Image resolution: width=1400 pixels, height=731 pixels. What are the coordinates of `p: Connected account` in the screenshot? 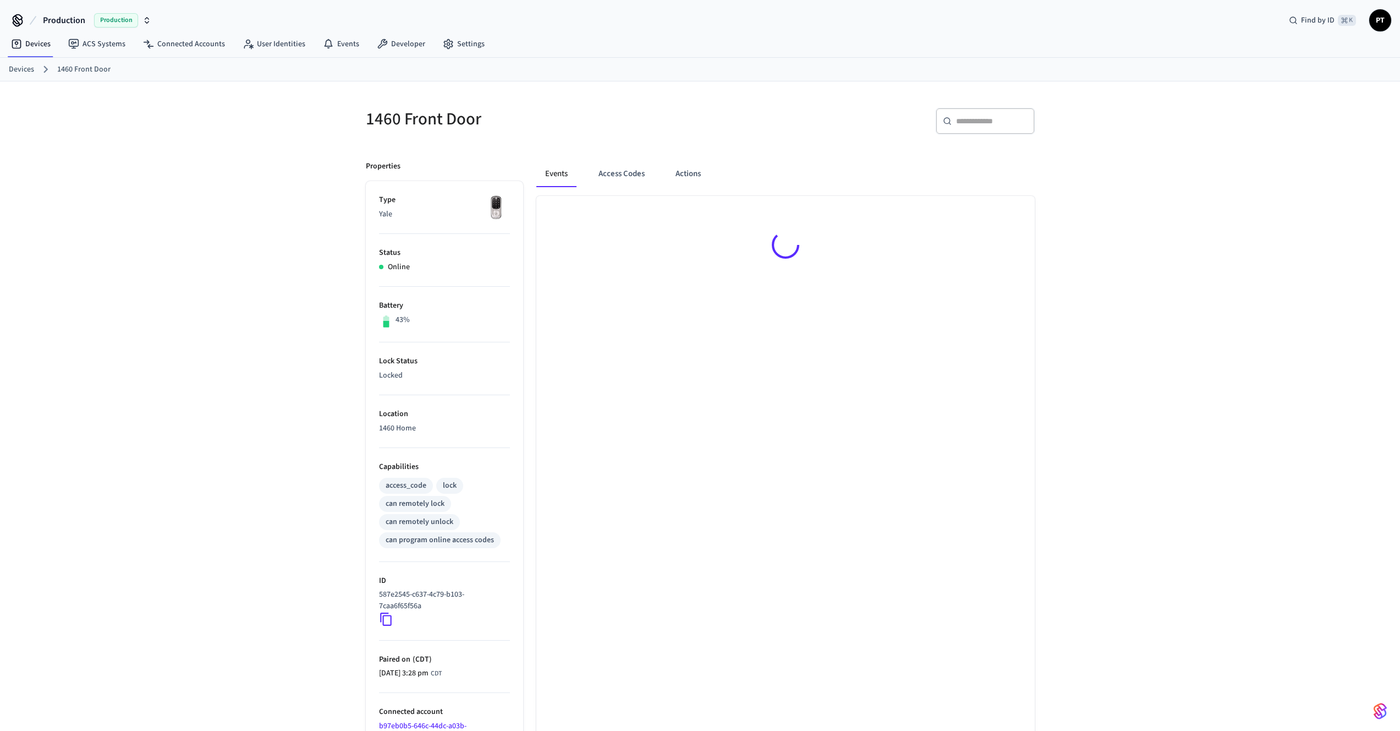 It's located at (445, 712).